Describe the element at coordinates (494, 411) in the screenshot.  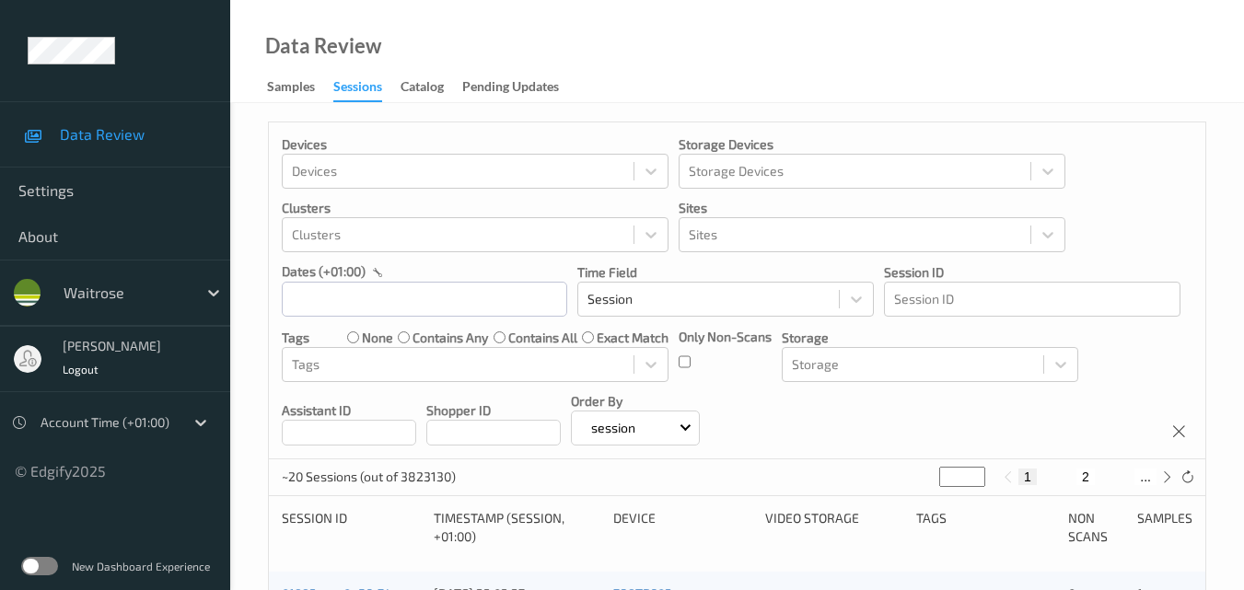
I see `p: Shopper ID` at that location.